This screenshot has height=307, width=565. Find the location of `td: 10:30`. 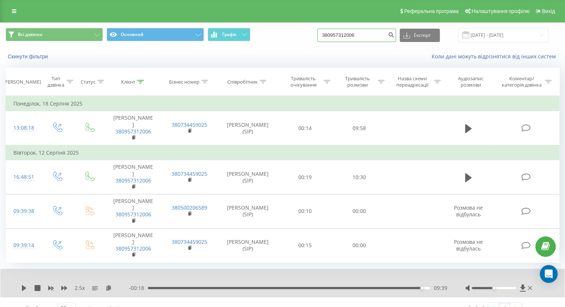

td: 10:30 is located at coordinates (359, 177).